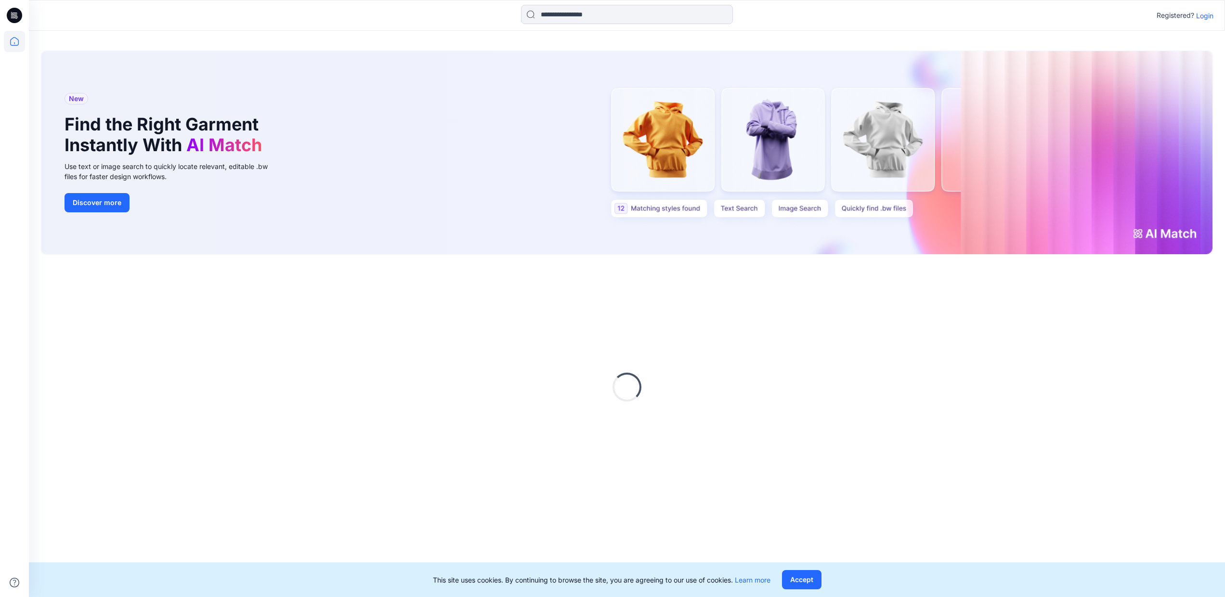 This screenshot has height=597, width=1225. I want to click on button: Accept, so click(802, 580).